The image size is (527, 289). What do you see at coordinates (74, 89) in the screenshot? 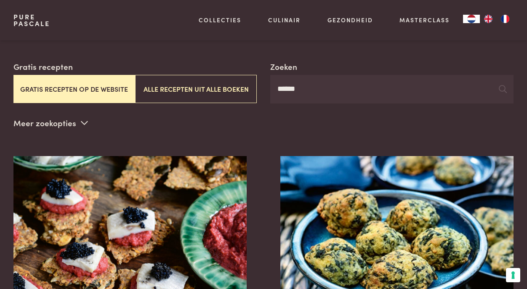
I see `button: Gratis recepten op de website` at bounding box center [74, 89].